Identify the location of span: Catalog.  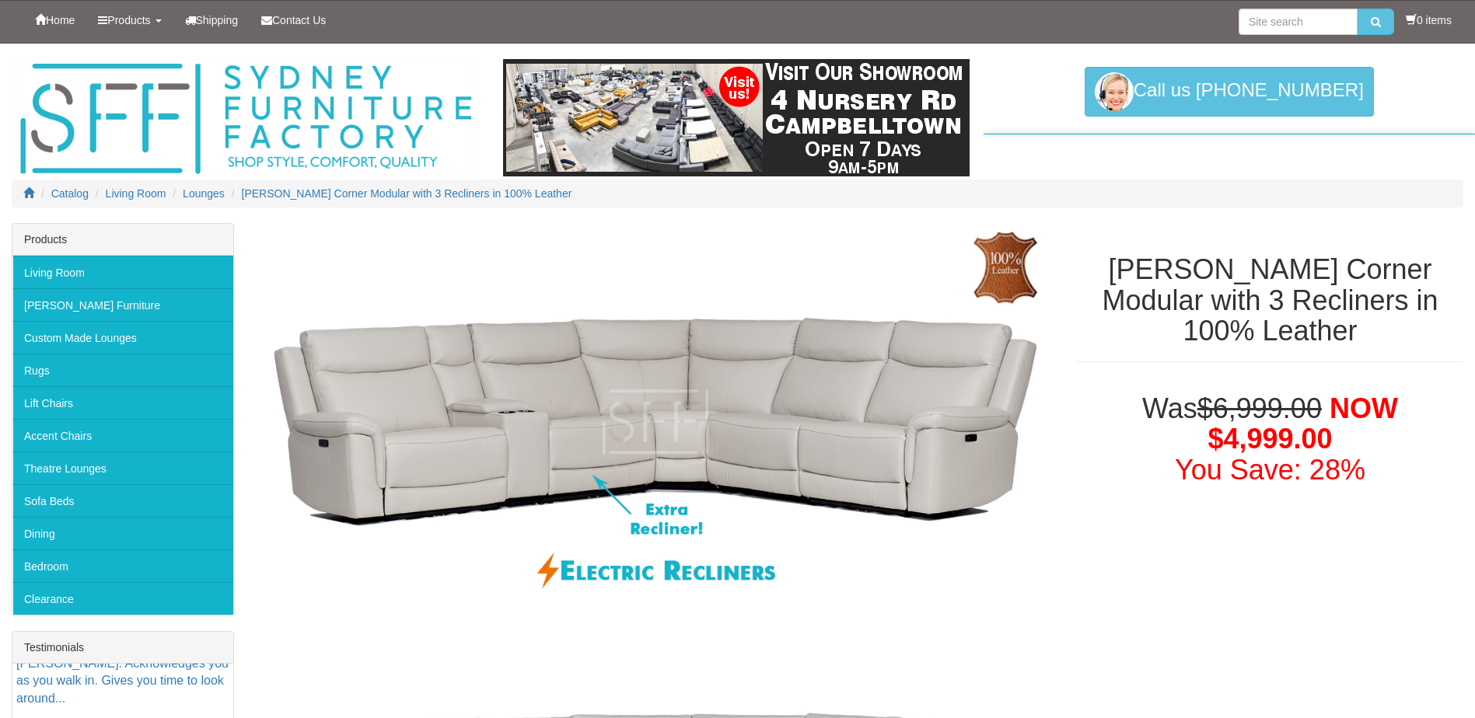
(70, 194).